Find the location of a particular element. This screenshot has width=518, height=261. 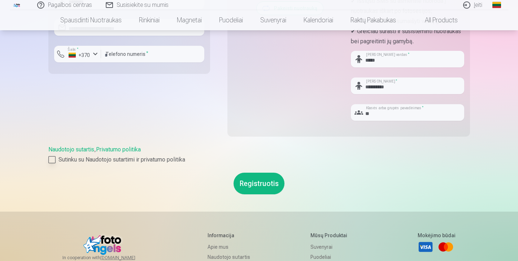

a: Kalendoriai is located at coordinates (318, 20).